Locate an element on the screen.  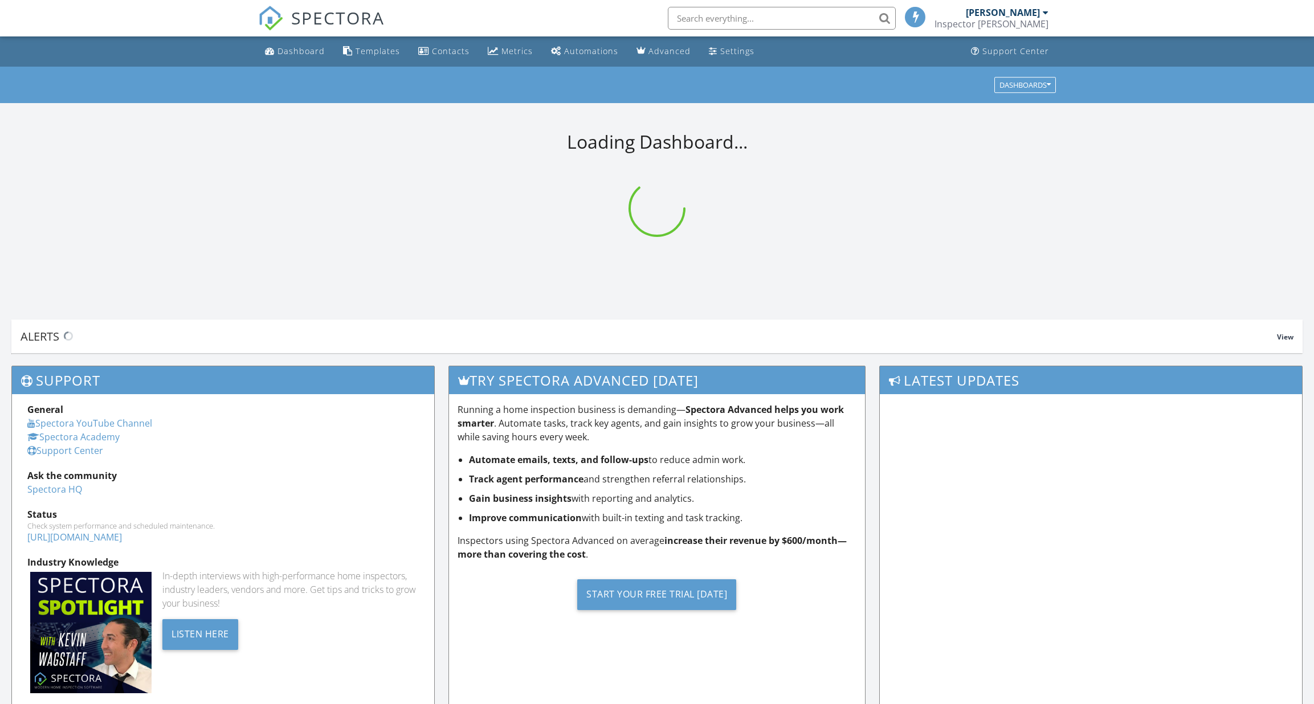
div: Contacts is located at coordinates (451, 51).